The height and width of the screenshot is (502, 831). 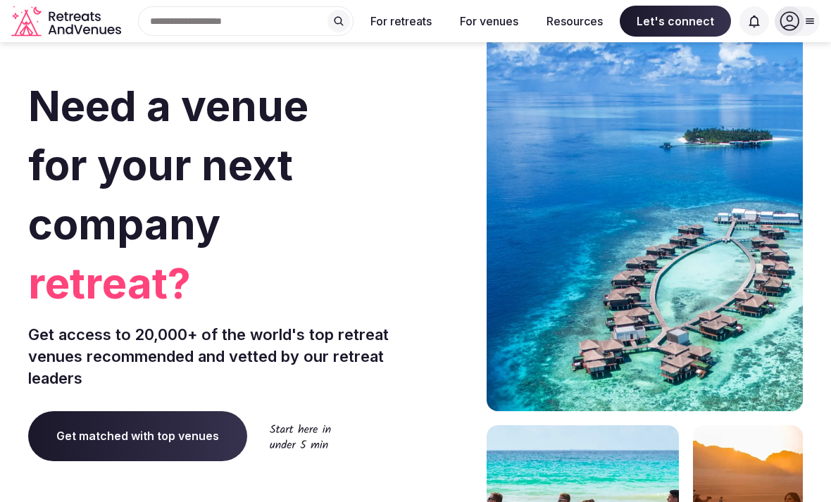 I want to click on button: Resources, so click(x=575, y=21).